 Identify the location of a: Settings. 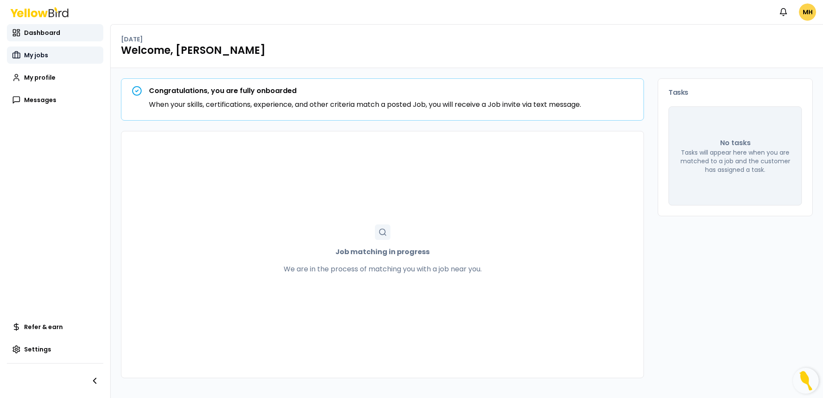
(55, 349).